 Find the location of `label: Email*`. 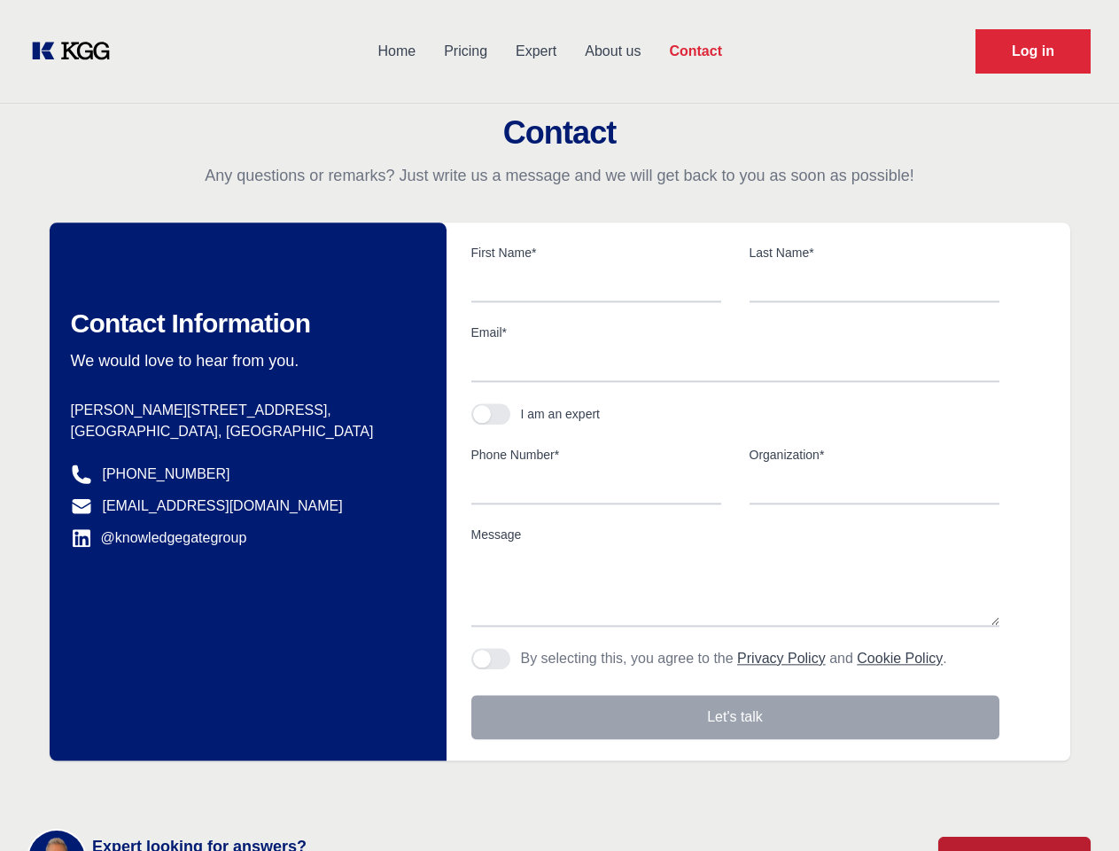

label: Email* is located at coordinates (736, 332).